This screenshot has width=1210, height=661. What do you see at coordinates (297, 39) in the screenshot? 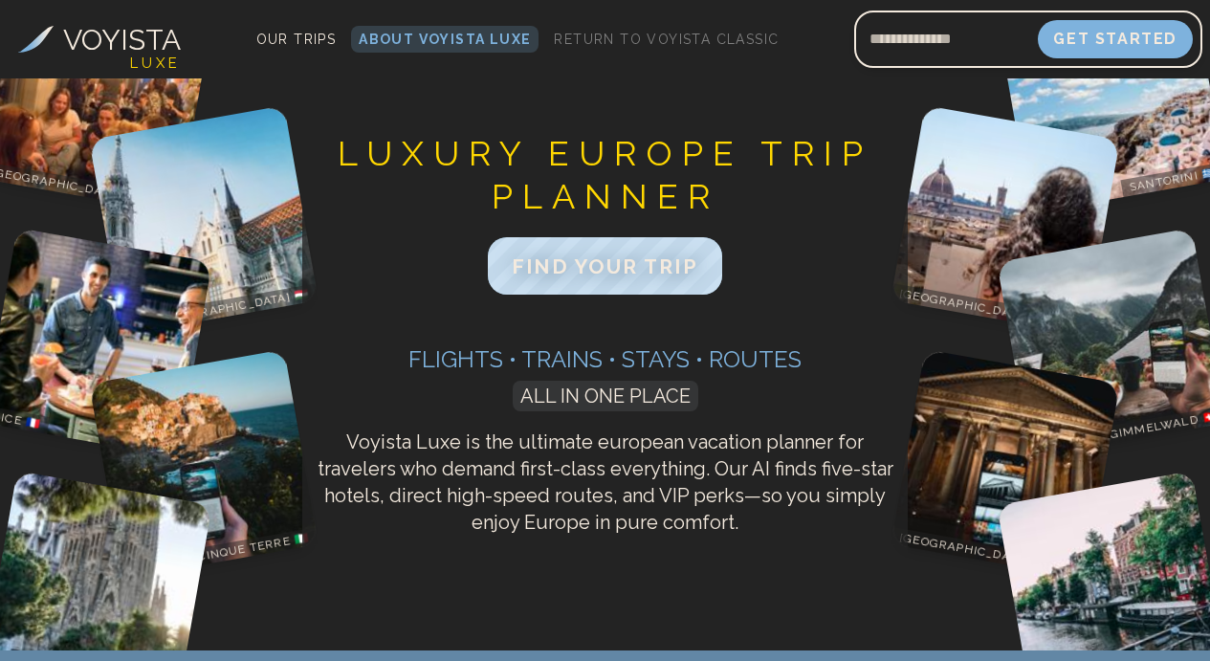
I see `a: Our Trips` at bounding box center [297, 39].